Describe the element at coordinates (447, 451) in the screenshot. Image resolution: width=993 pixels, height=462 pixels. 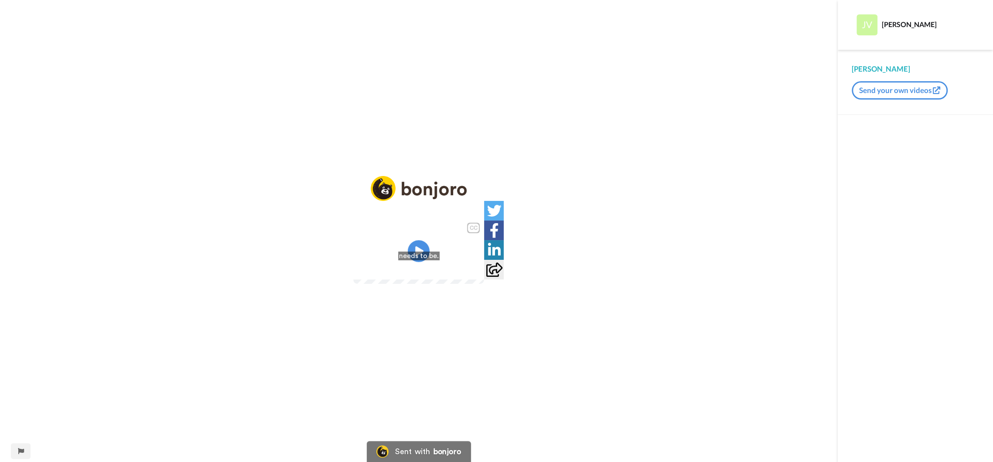
I see `div: bonjoro` at that location.